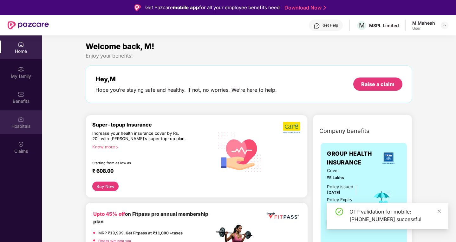 The width and height of the screenshot is (456, 242). What do you see at coordinates (117, 147) in the screenshot?
I see `span: right` at bounding box center [117, 147].